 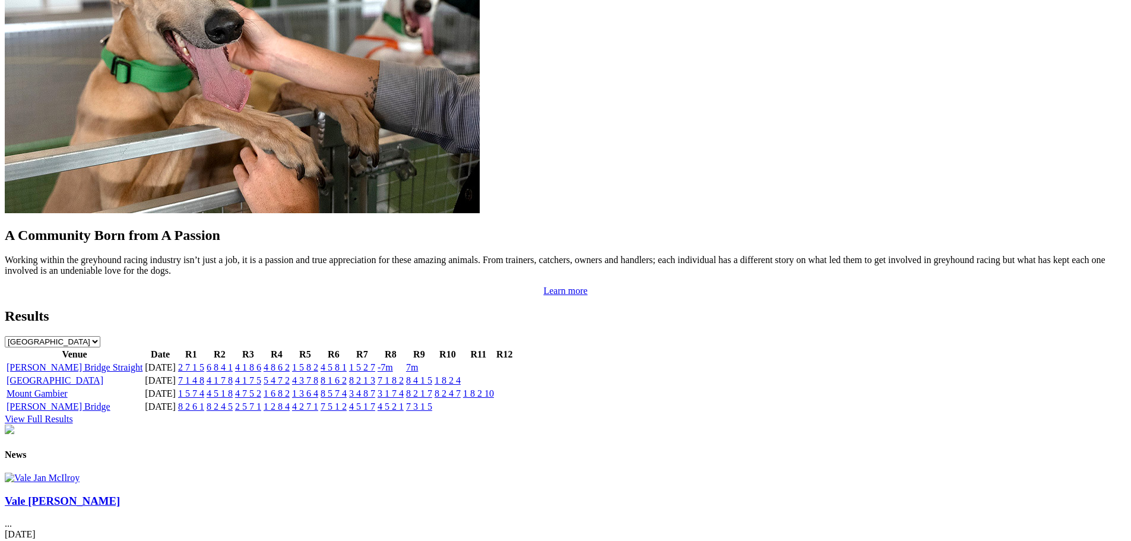 What do you see at coordinates (334, 354) in the screenshot?
I see `th: R6` at bounding box center [334, 354].